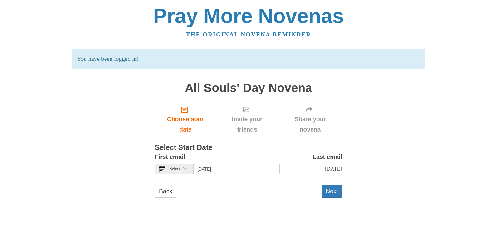  Describe the element at coordinates (247, 125) in the screenshot. I see `span: Invite your friends` at that location.